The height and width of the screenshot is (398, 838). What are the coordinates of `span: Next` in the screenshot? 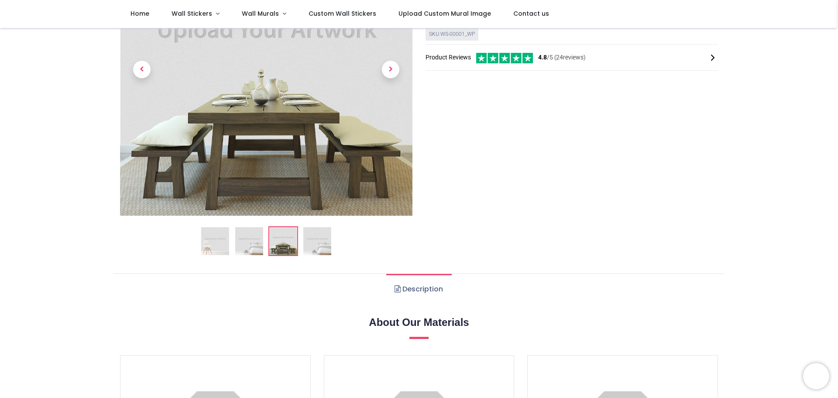 It's located at (391, 69).